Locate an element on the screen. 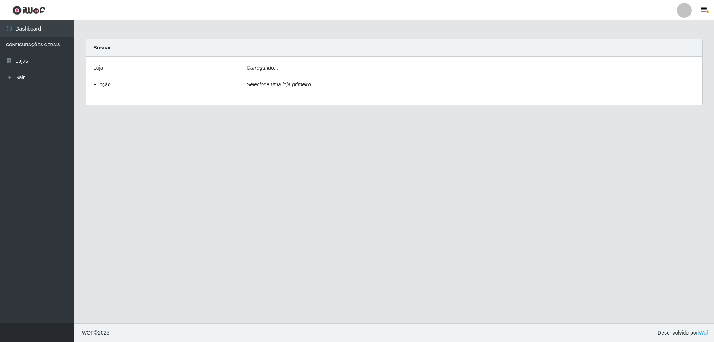 This screenshot has width=714, height=342. img: CoreUI Logo is located at coordinates (29, 10).